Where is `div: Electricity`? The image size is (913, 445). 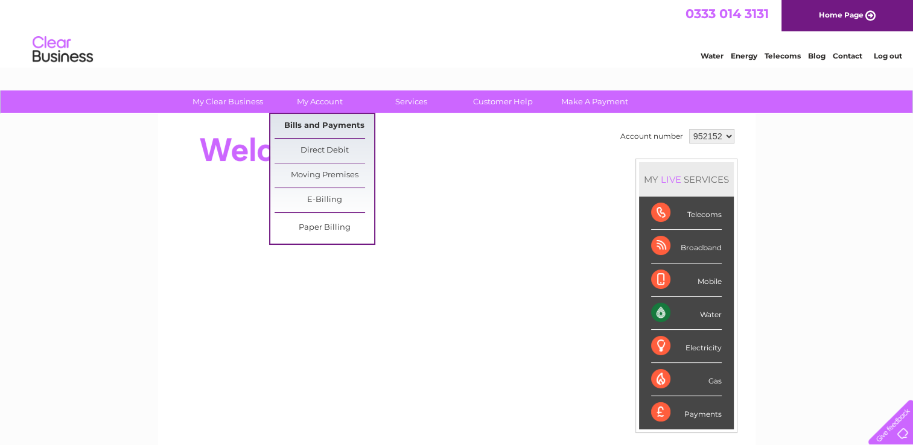
div: Electricity is located at coordinates (686, 346).